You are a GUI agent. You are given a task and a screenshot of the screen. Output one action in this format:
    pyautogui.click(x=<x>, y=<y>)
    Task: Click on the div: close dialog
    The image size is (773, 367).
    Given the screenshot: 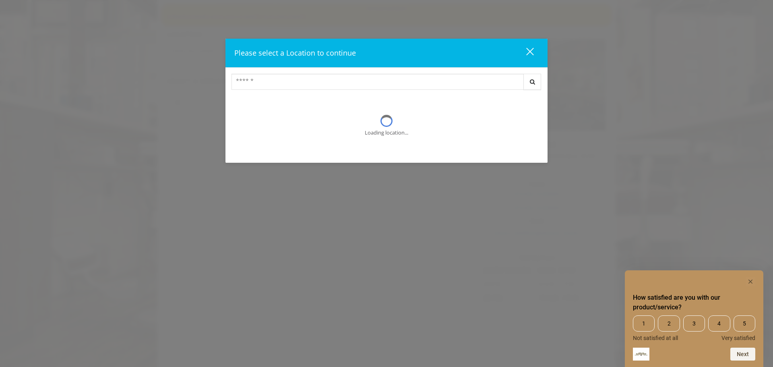 What is the action you would take?
    pyautogui.click(x=525, y=53)
    